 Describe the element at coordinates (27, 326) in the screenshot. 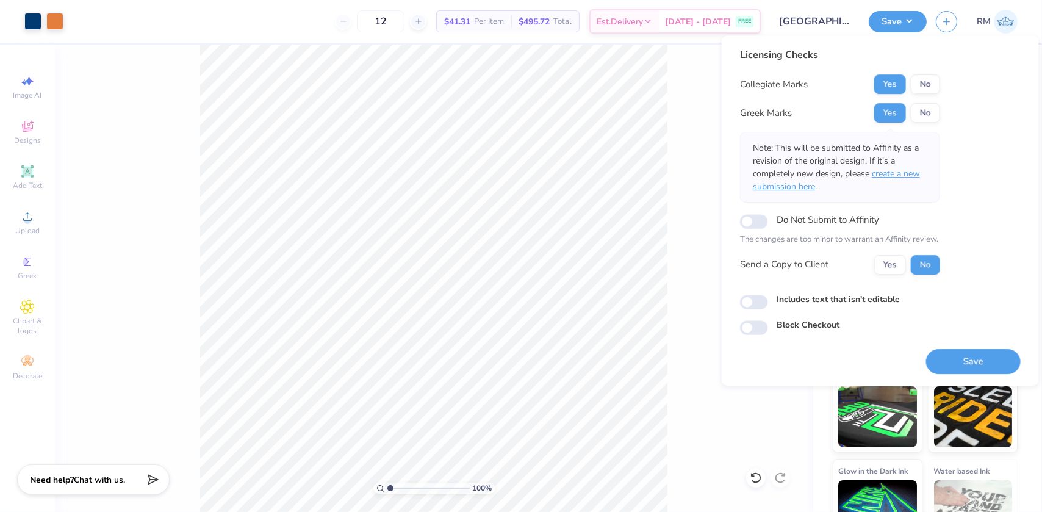

I see `span: Clipart & logos` at that location.